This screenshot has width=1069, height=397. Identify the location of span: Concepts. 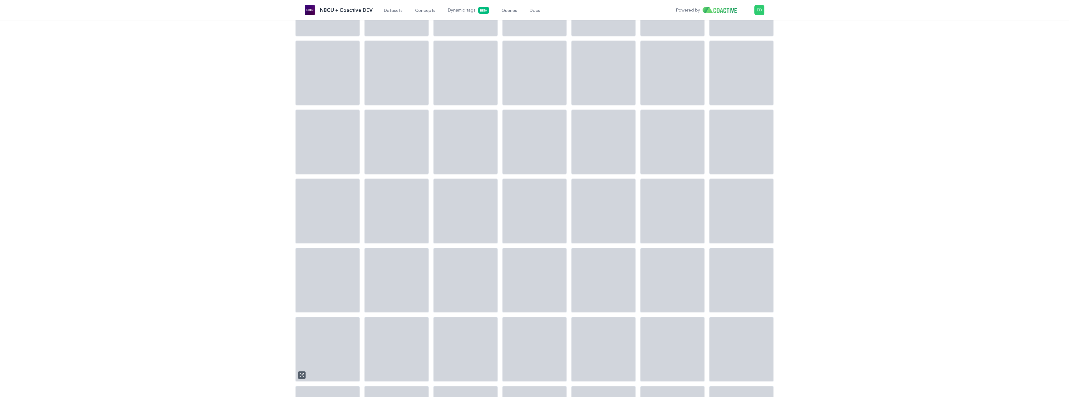
(425, 10).